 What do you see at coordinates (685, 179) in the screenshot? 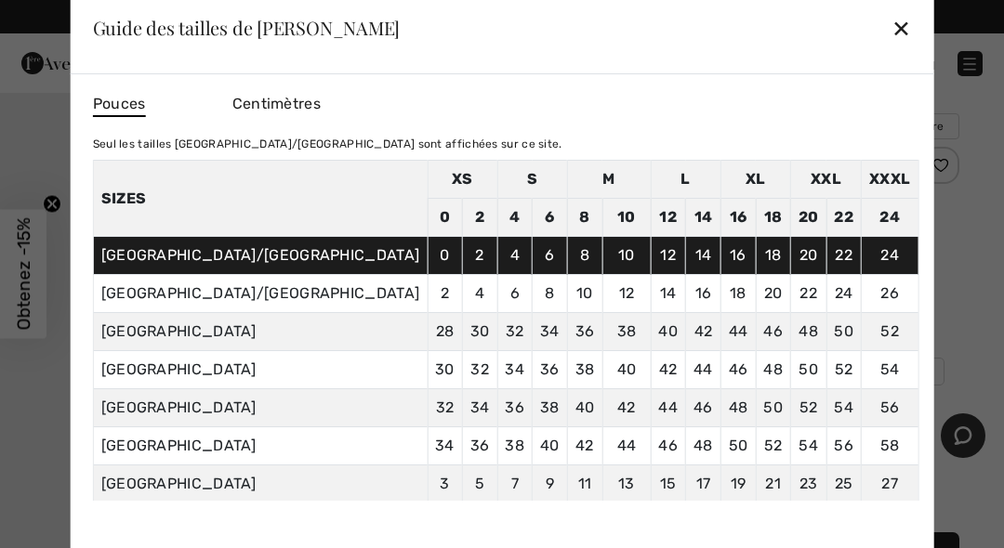
I see `td: L` at bounding box center [685, 179].